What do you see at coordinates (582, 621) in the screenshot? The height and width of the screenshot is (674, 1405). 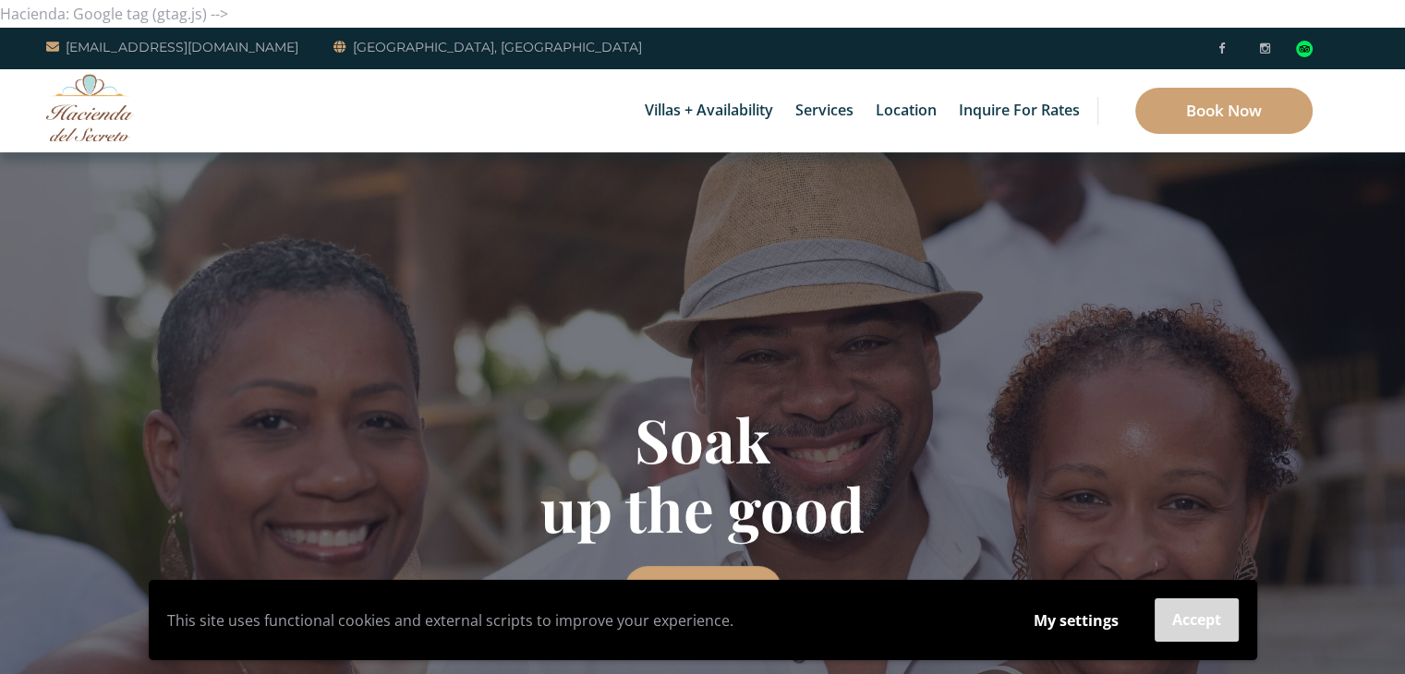 I see `p: This site uses functional cookies and external scripts to improve your experience.` at bounding box center [582, 621].